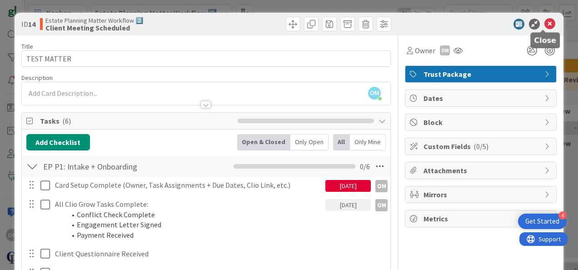 The height and width of the screenshot is (270, 578). What do you see at coordinates (374, 93) in the screenshot?
I see `span: OM` at bounding box center [374, 93].